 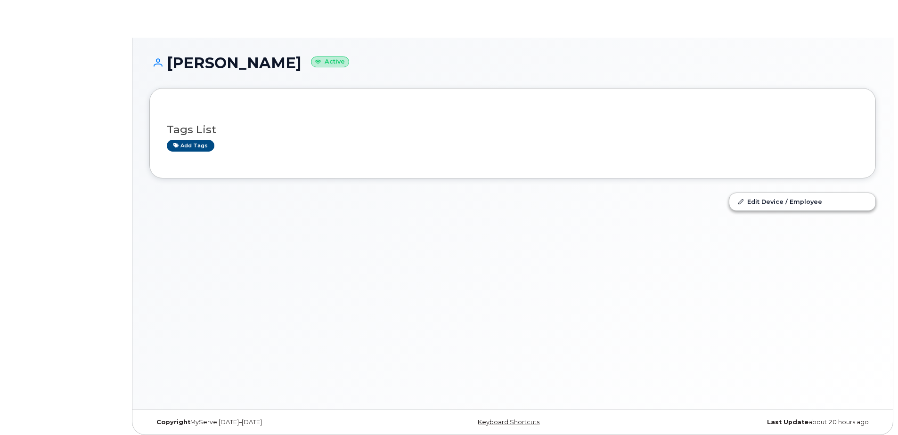 What do you see at coordinates (755, 423) in the screenshot?
I see `div: about 20 hours ago` at bounding box center [755, 423].